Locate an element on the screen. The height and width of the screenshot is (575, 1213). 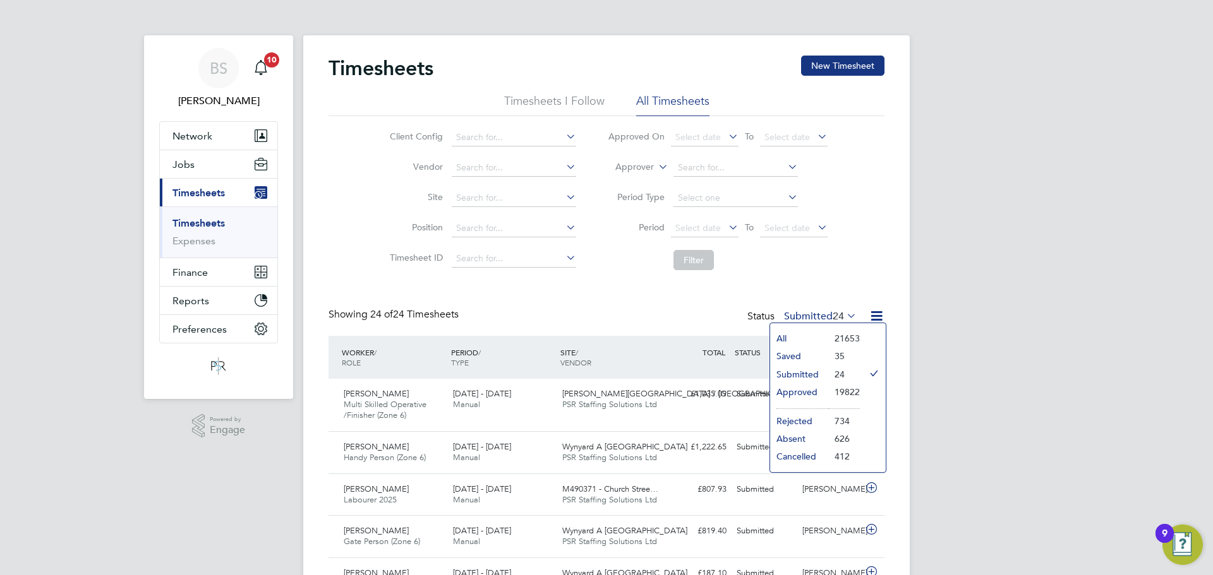
div: WORKER is located at coordinates (393, 357).